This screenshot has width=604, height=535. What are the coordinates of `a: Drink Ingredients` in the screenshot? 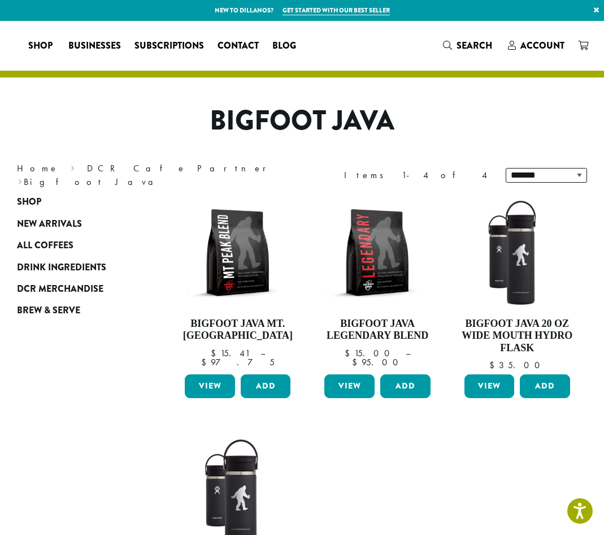 It's located at (75, 267).